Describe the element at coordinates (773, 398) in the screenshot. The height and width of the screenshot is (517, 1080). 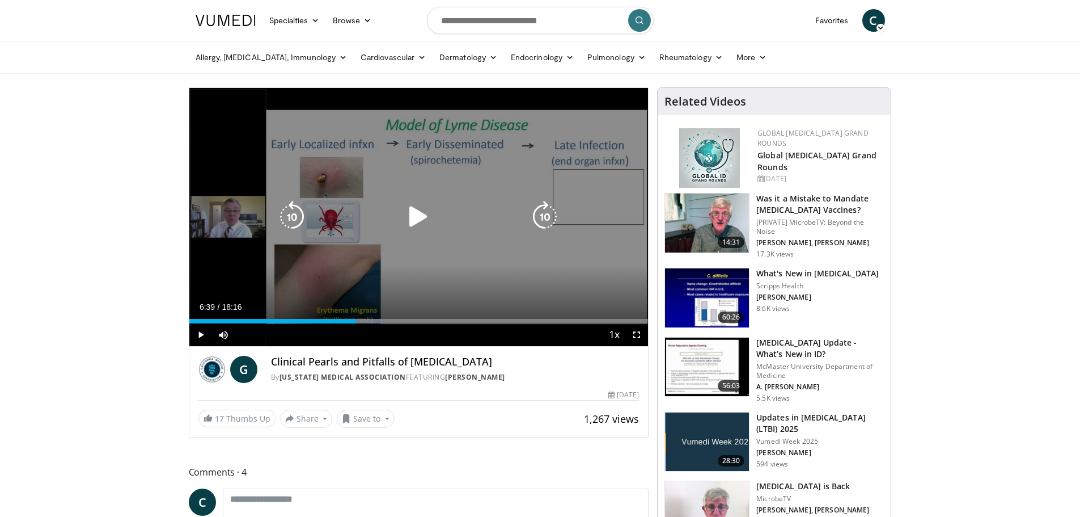
I see `p: 5.5K views` at that location.